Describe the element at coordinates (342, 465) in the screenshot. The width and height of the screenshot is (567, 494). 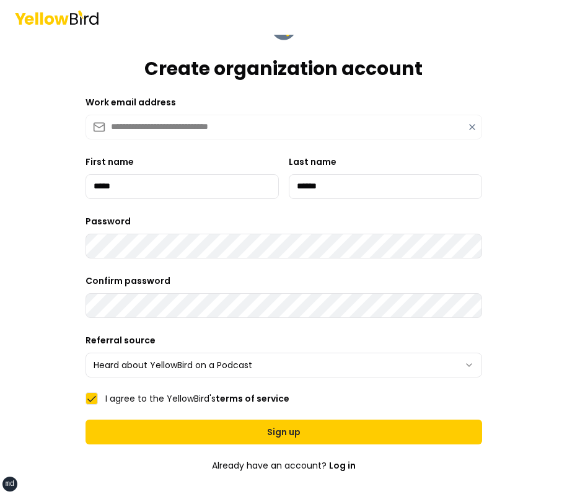
I see `a: Log in` at that location.